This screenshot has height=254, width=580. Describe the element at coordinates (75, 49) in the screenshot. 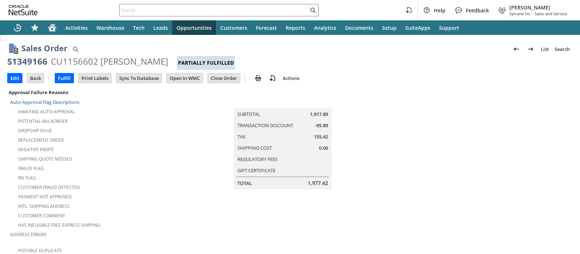

I see `img: Quick Find` at that location.